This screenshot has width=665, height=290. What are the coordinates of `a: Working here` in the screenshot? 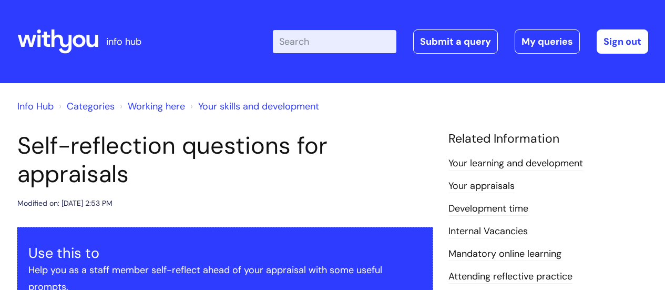 It's located at (156, 106).